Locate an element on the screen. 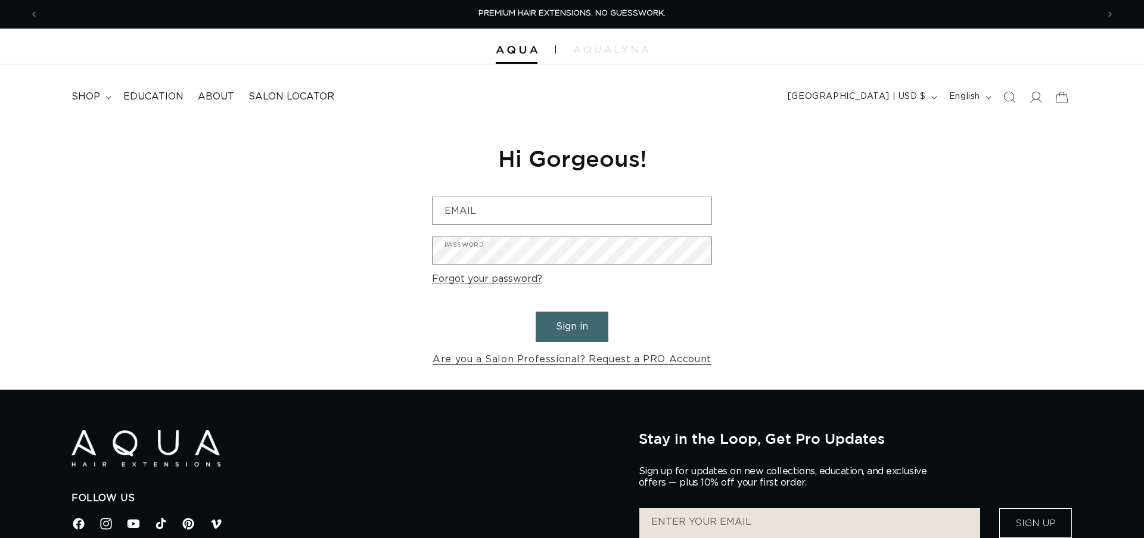 Image resolution: width=1144 pixels, height=538 pixels. input: ENTER YOUR EMAIL is located at coordinates (810, 523).